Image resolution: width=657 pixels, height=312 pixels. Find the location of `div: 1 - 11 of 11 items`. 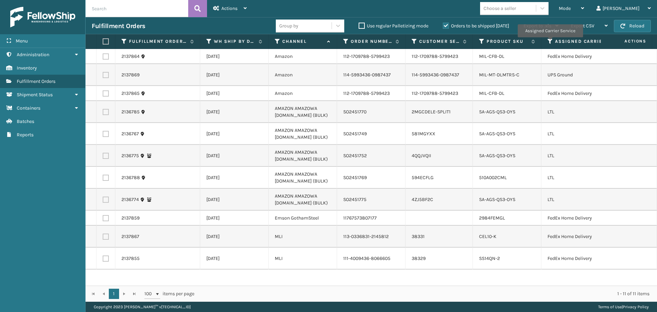

div: 1 - 11 of 11 items is located at coordinates (427, 294).